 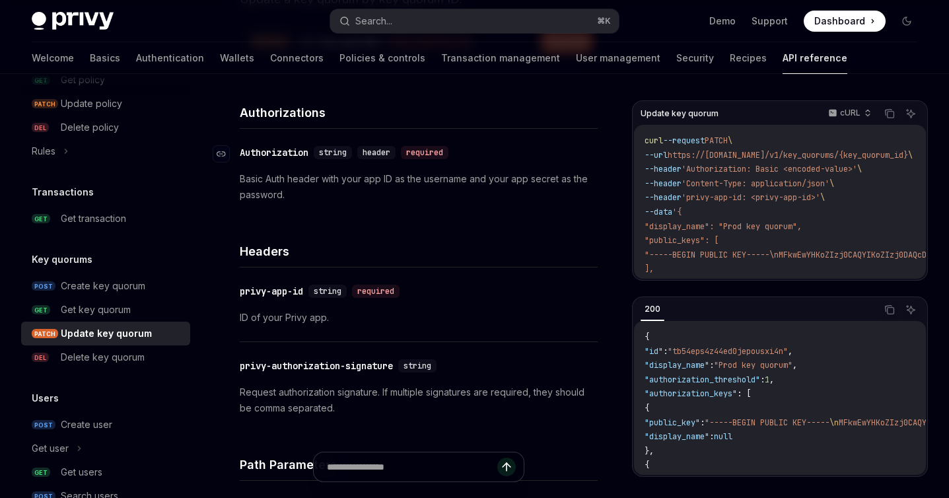 What do you see at coordinates (839, 21) in the screenshot?
I see `span: Dashboard` at bounding box center [839, 21].